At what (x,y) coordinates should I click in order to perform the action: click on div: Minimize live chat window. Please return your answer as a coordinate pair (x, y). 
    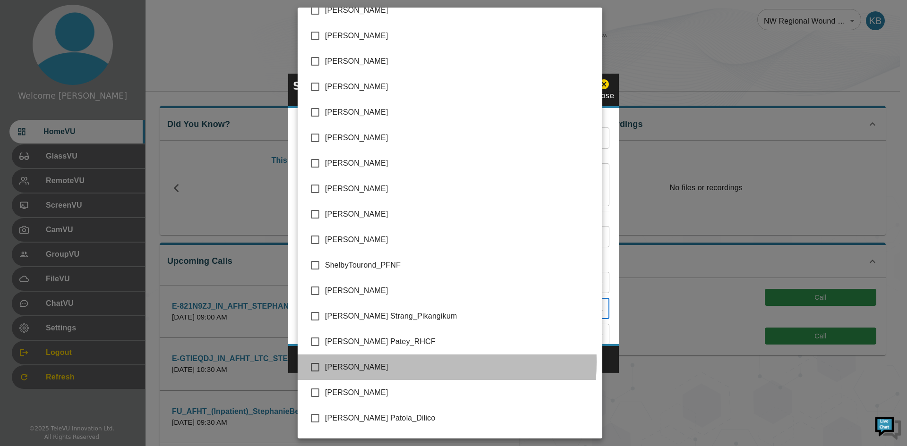
    Looking at the image, I should click on (166, 16).